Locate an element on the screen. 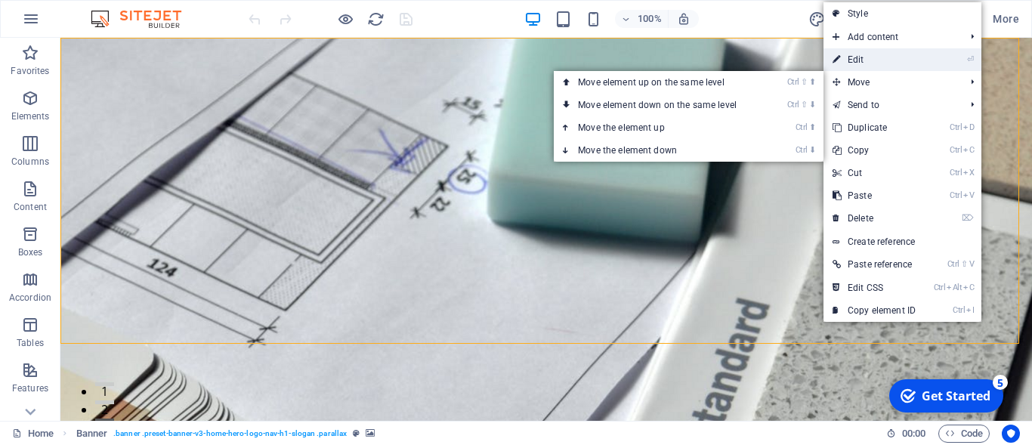 Image resolution: width=1032 pixels, height=445 pixels. span: . banner .preset-banner-v3-home-hero-logo-nav-h1-slogan .parallax is located at coordinates (230, 434).